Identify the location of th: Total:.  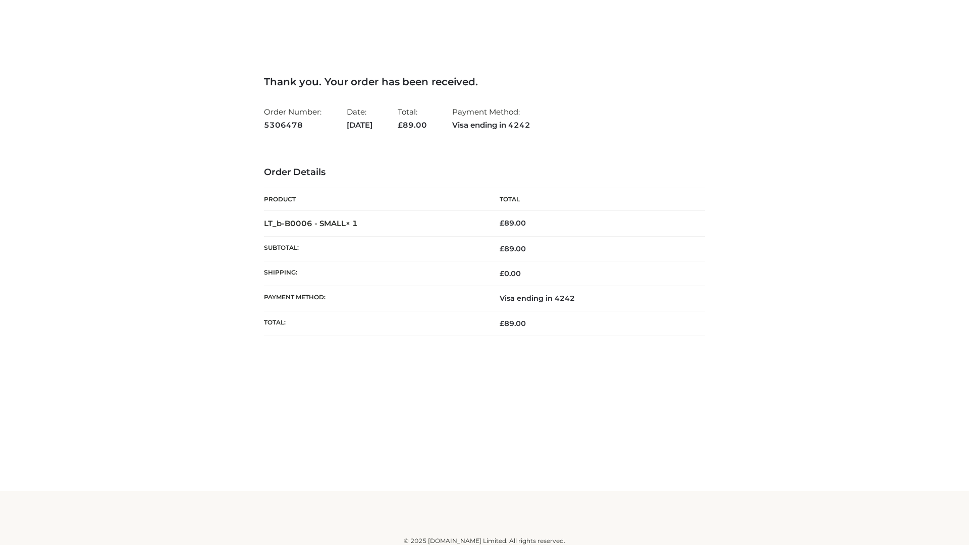
(374, 323).